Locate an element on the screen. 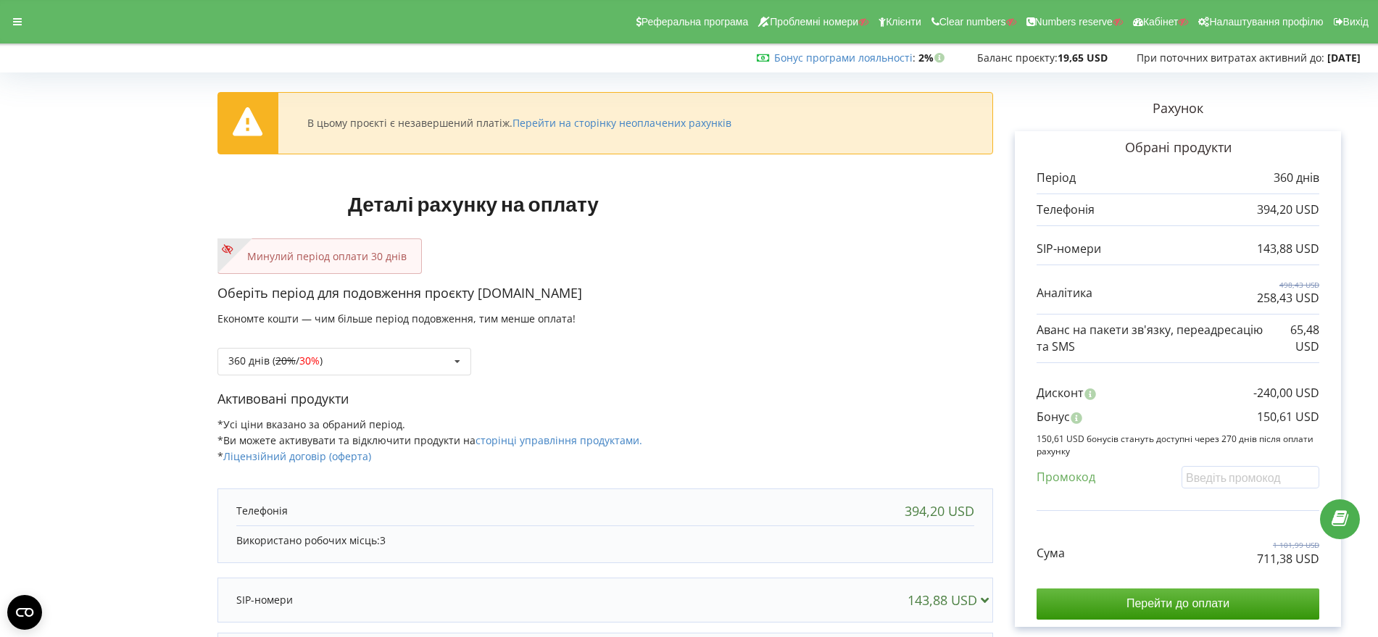  span: Проблемні номери is located at coordinates (814, 22).